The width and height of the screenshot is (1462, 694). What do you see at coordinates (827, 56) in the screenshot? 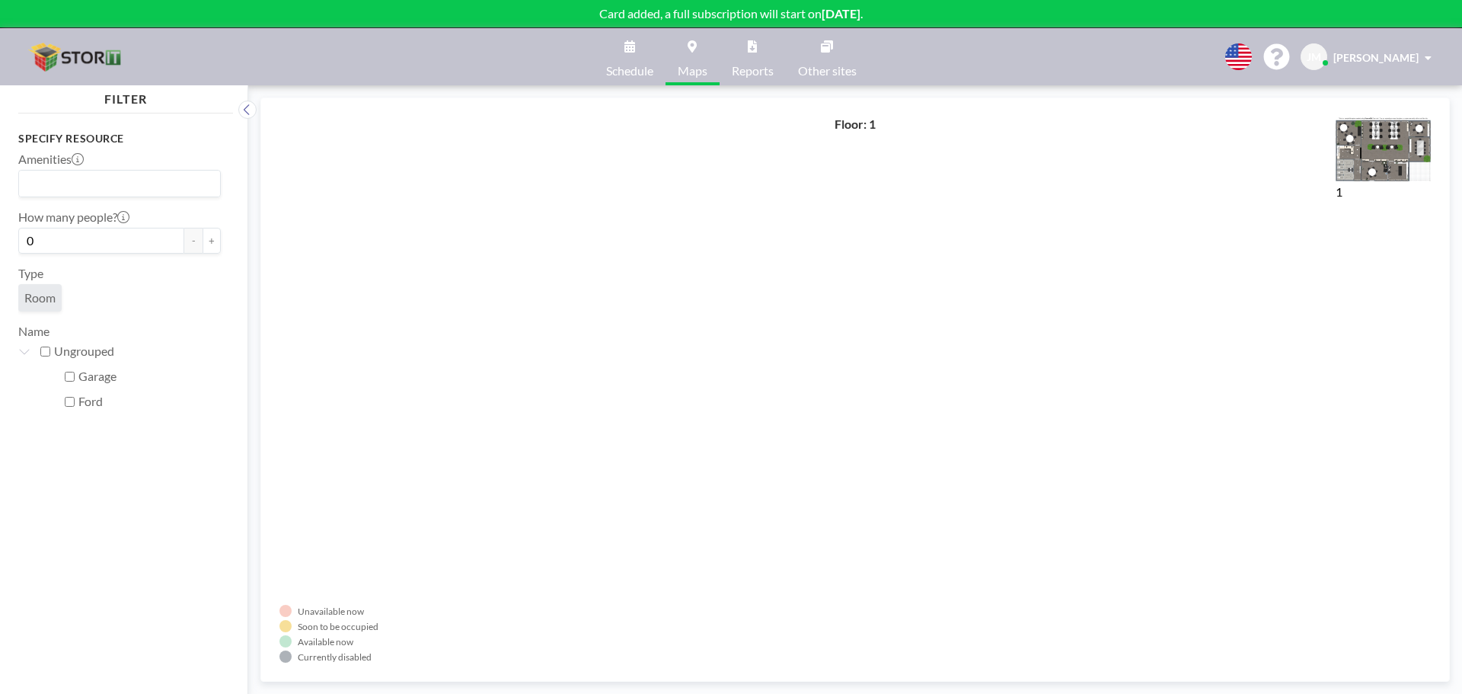
I see `a: Other sites` at bounding box center [827, 56].